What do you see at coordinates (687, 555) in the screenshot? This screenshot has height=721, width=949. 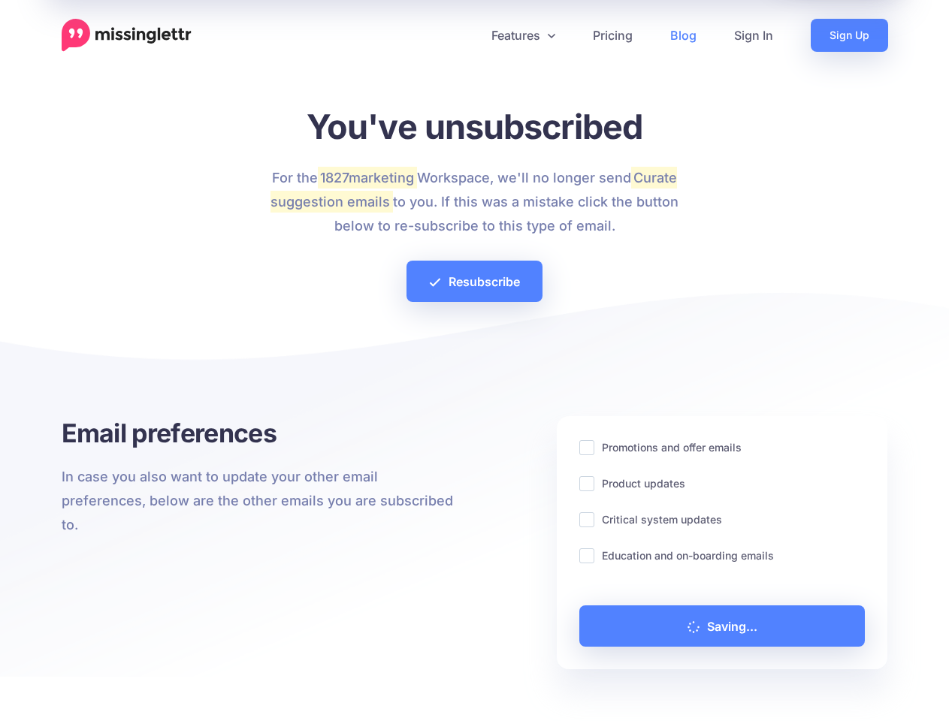 I see `label: Education and on-boarding emails` at bounding box center [687, 555].